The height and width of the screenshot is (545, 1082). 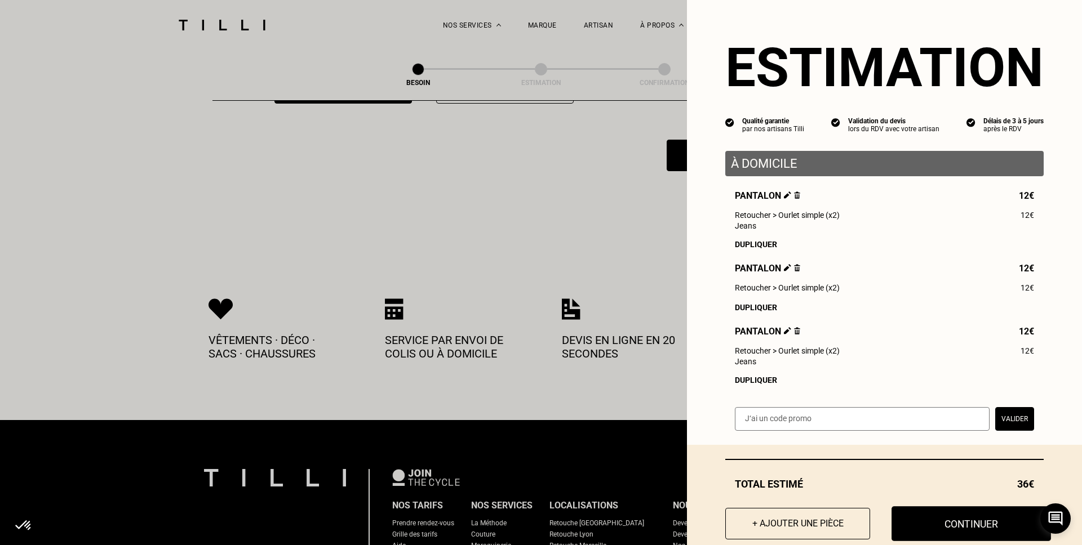 What do you see at coordinates (893, 121) in the screenshot?
I see `div: Validation du devis` at bounding box center [893, 121].